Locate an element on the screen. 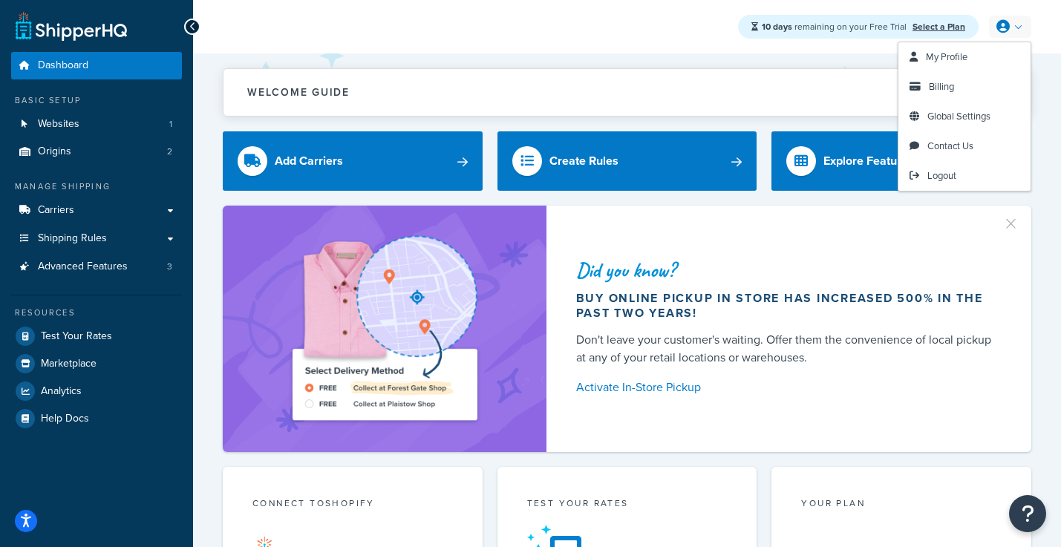  button: Welcome Guide is located at coordinates (627, 92).